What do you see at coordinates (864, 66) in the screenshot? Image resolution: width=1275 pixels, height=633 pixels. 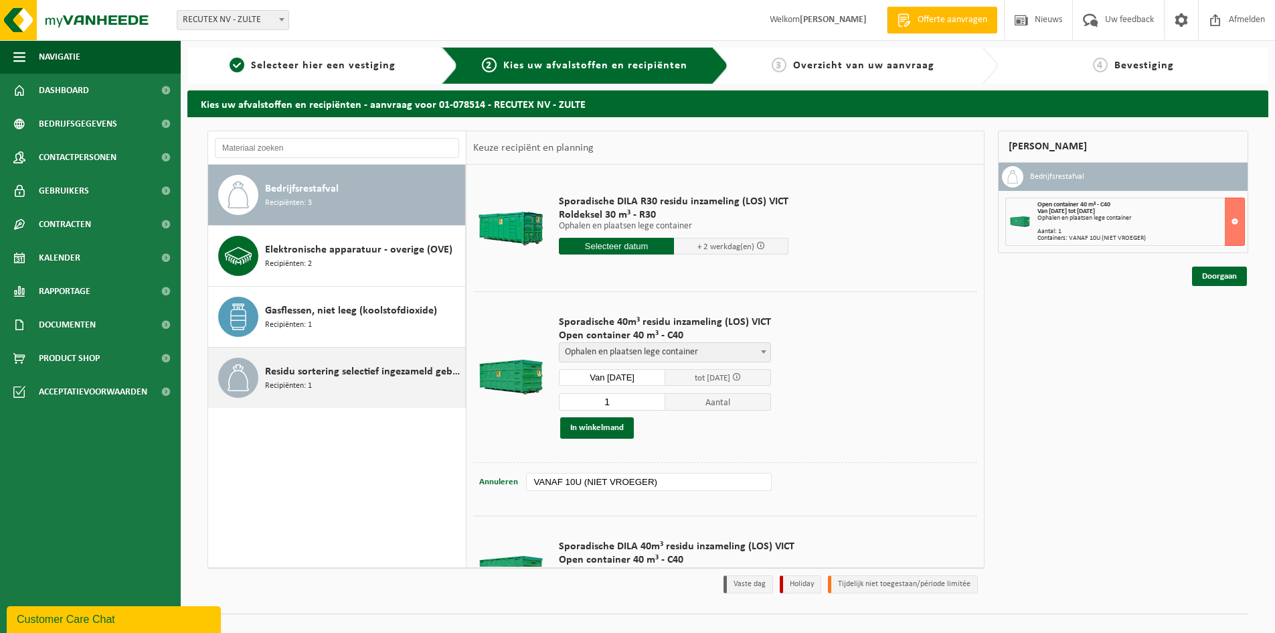 I see `span: Overzicht van uw aanvraag` at bounding box center [864, 66].